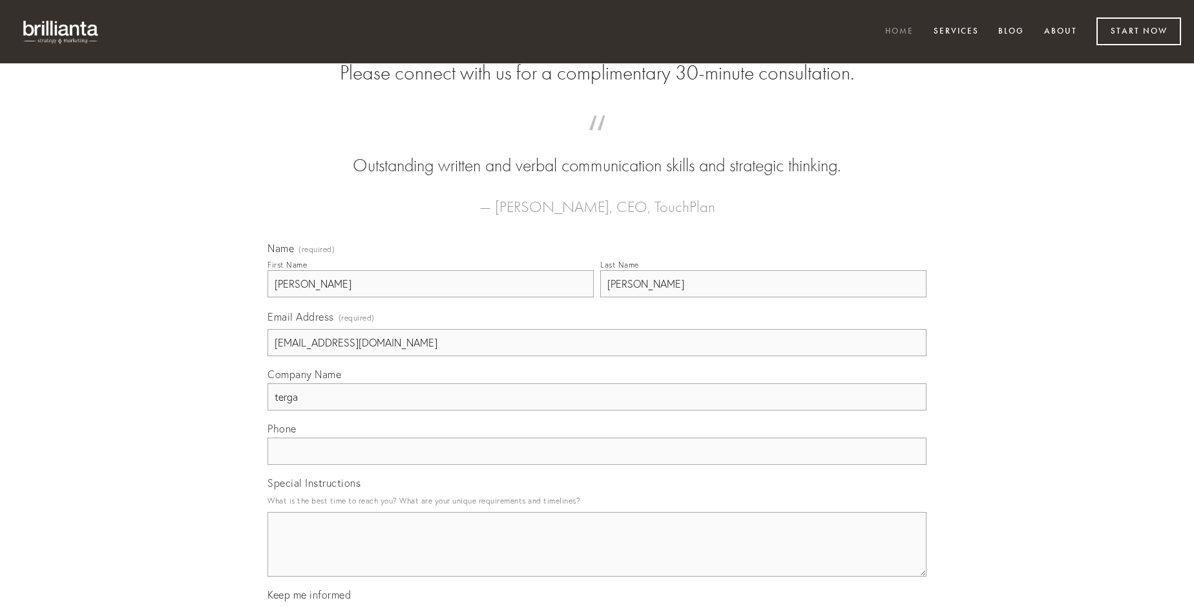 The width and height of the screenshot is (1194, 607). What do you see at coordinates (1139, 31) in the screenshot?
I see `a: Start Now` at bounding box center [1139, 31].